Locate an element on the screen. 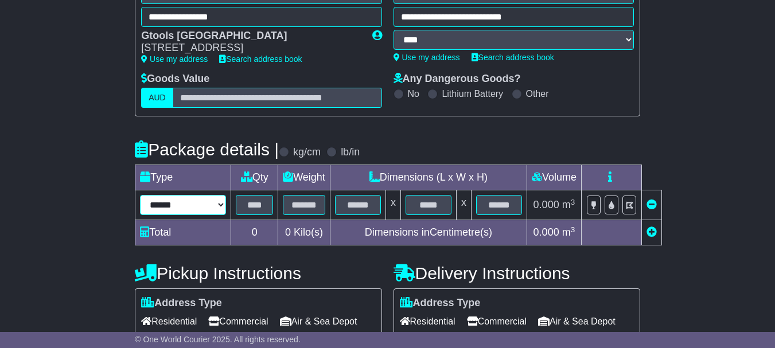 The image size is (775, 348). a: Remove this item is located at coordinates (651, 205).